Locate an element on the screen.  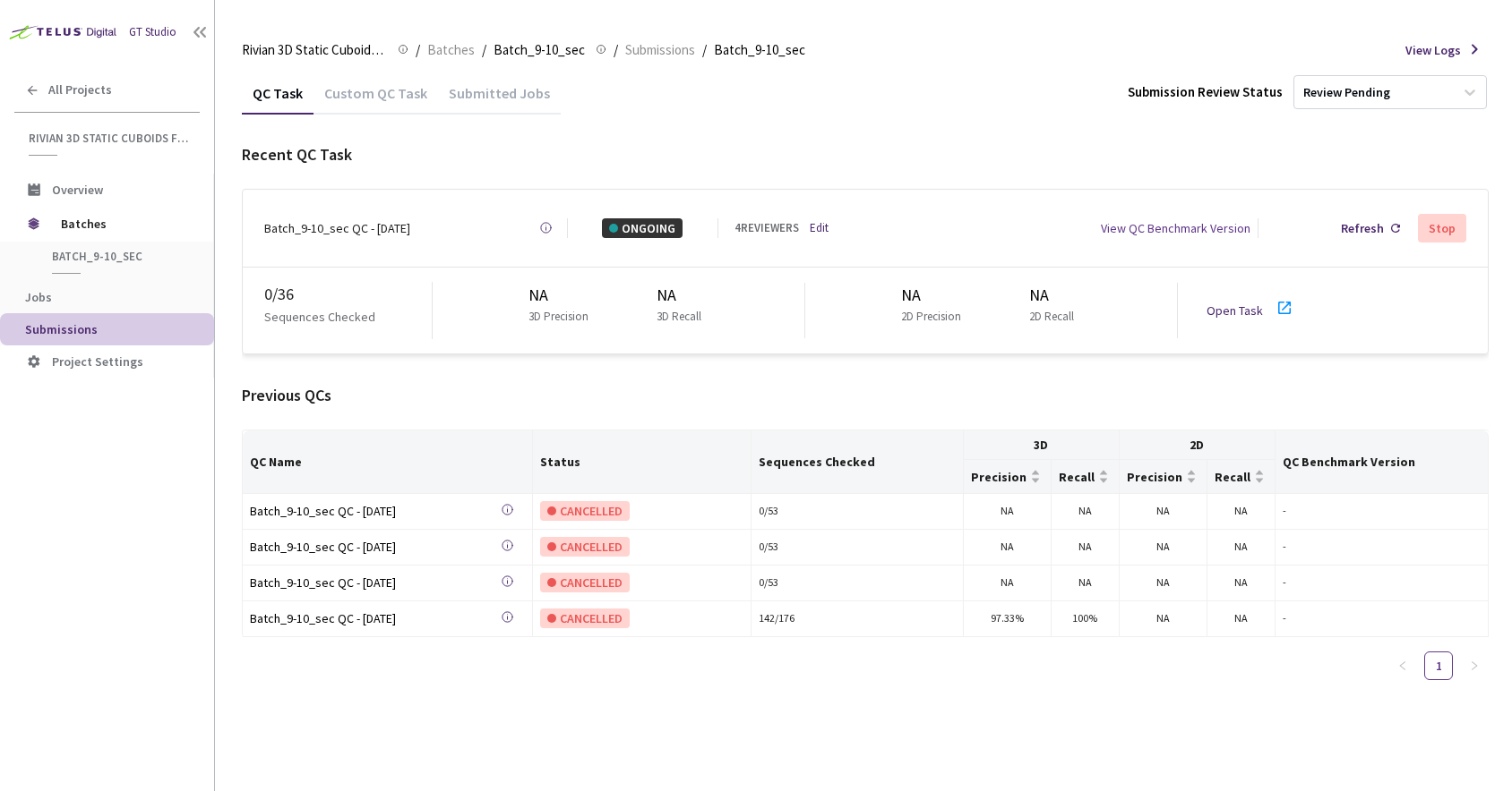
span: Project Settings is located at coordinates (98, 362).